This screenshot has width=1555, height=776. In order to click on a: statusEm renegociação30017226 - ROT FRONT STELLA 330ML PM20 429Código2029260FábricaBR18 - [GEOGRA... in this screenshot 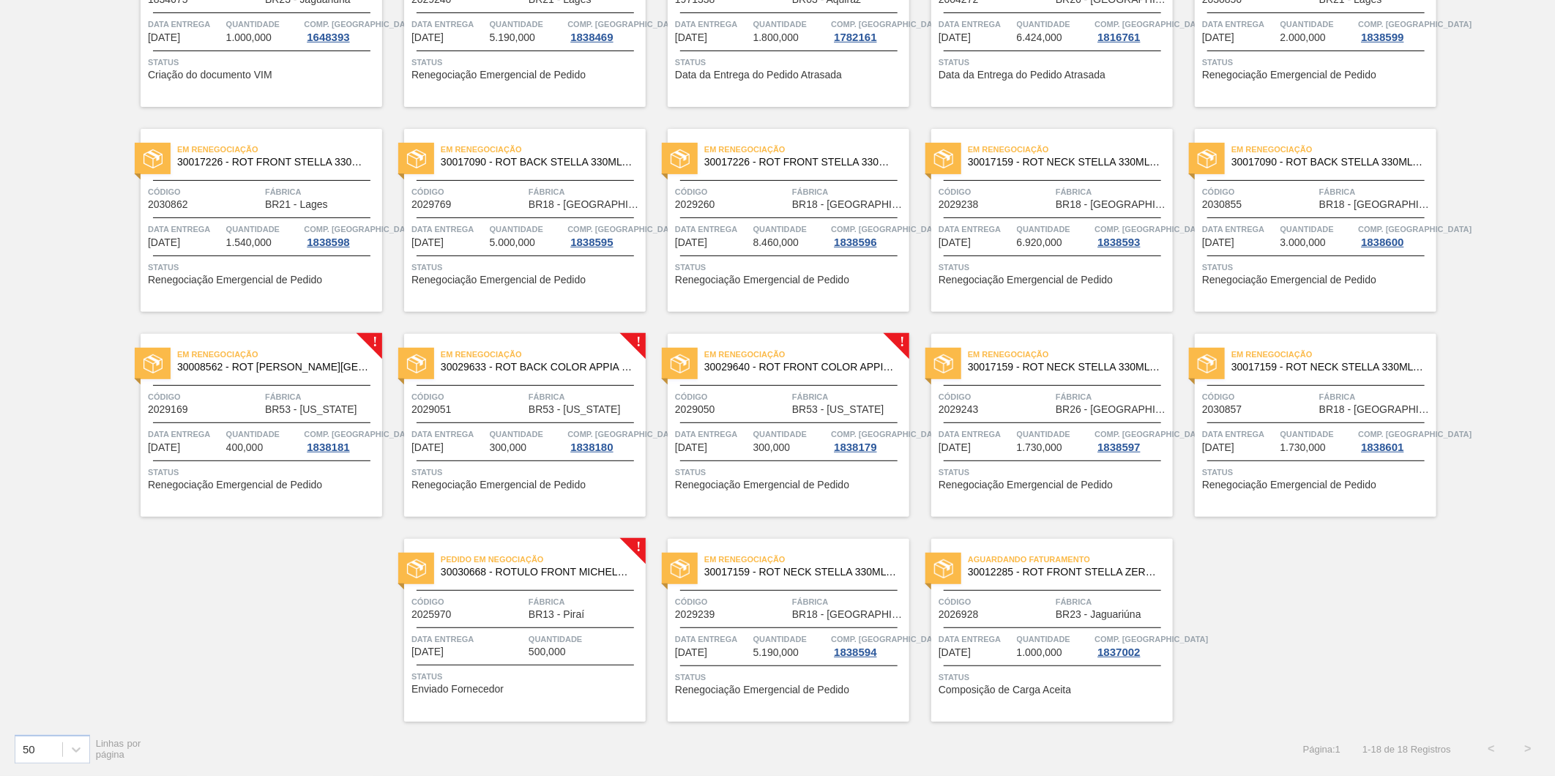, I will do `click(778, 220)`.